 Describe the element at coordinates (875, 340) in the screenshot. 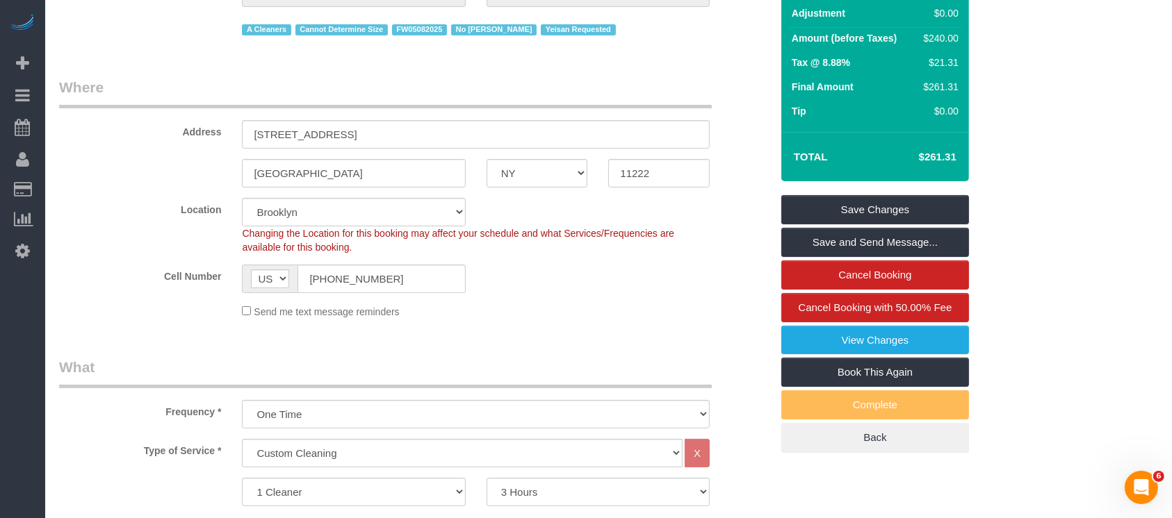

I see `a: View Changes` at that location.